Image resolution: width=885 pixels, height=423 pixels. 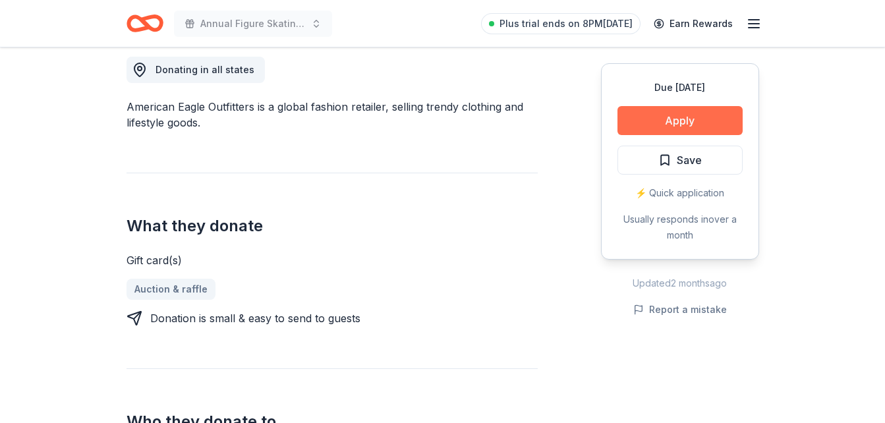 What do you see at coordinates (680, 227) in the screenshot?
I see `div: Usually responds in over a month` at bounding box center [680, 227].